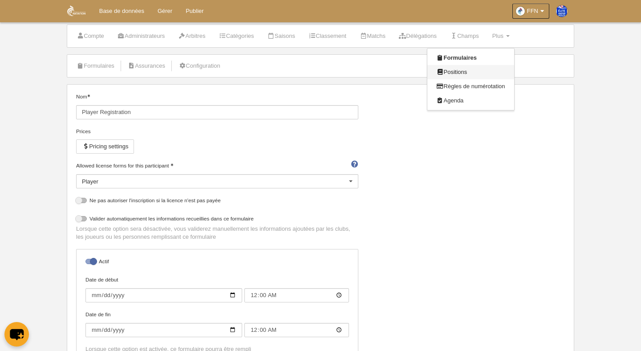  Describe the element at coordinates (471, 101) in the screenshot. I see `a: Agenda` at that location.